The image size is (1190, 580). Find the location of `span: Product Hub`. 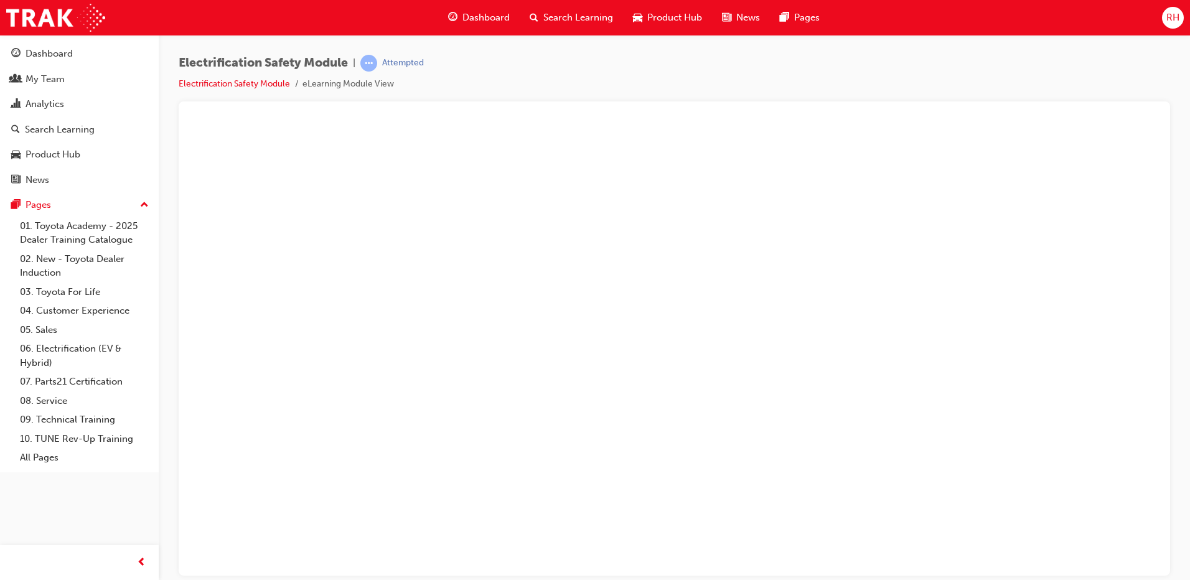

span: Product Hub is located at coordinates (675, 17).